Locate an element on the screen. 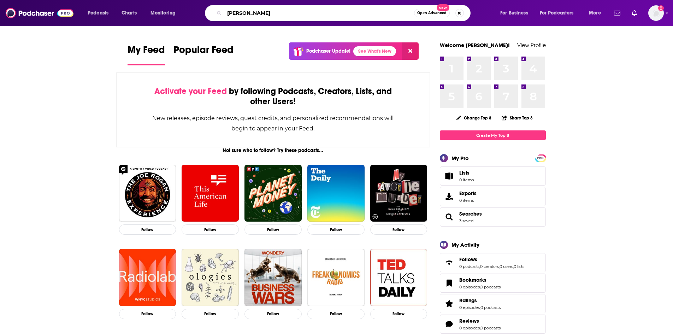 This screenshot has width=673, height=334. span: New is located at coordinates (443, 7).